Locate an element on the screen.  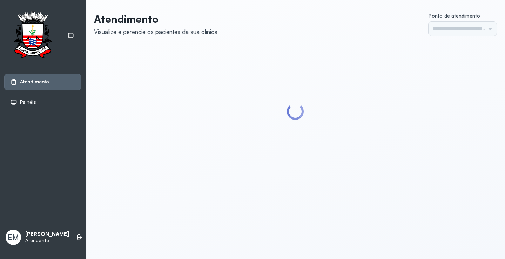
p: Atendente is located at coordinates (47, 241).